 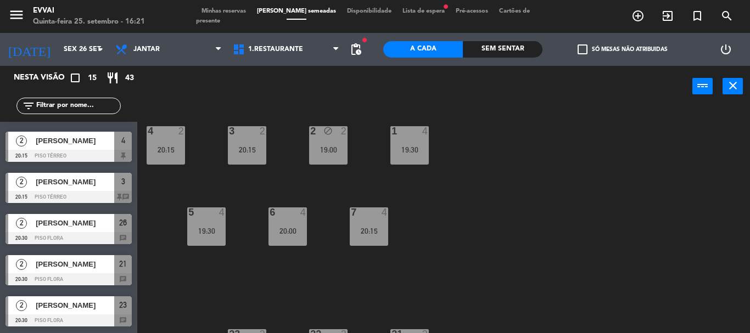 What do you see at coordinates (77, 106) in the screenshot?
I see `input: Filtrar por nome...` at bounding box center [77, 106].